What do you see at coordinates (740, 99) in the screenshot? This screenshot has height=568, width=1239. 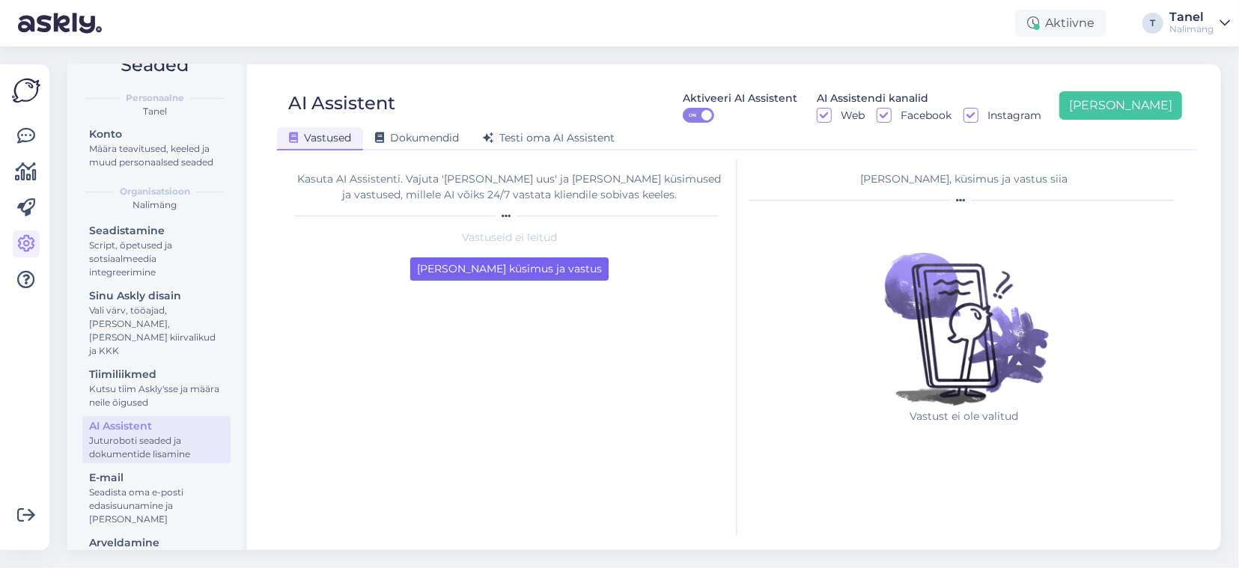 I see `div: Aktiveeri AI Assistent` at bounding box center [740, 99].